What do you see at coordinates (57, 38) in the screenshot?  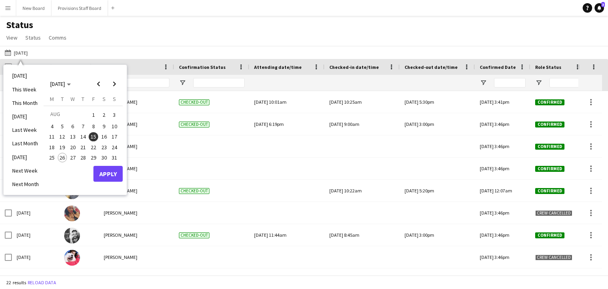 I see `a: Comms` at bounding box center [57, 38].